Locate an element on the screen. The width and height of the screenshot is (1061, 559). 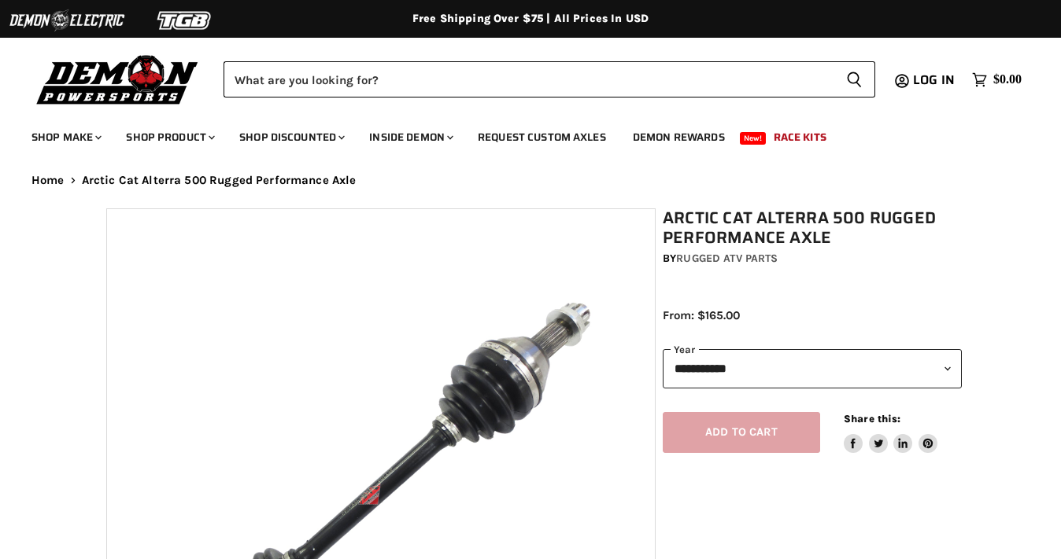
a: Log in is located at coordinates (935, 80).